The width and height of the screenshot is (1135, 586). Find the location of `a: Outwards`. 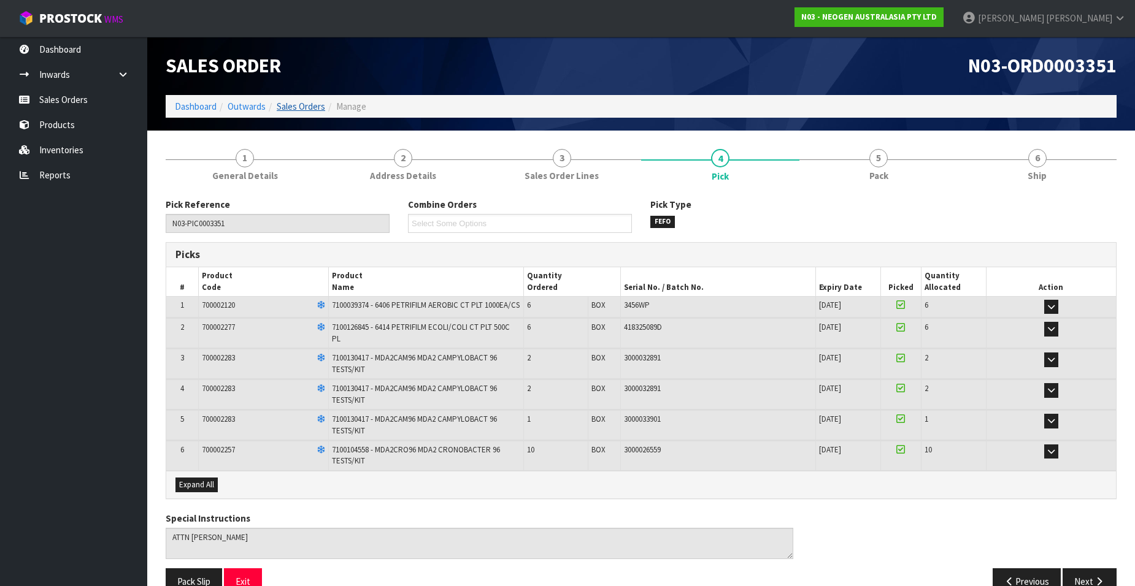

a: Outwards is located at coordinates (247, 106).